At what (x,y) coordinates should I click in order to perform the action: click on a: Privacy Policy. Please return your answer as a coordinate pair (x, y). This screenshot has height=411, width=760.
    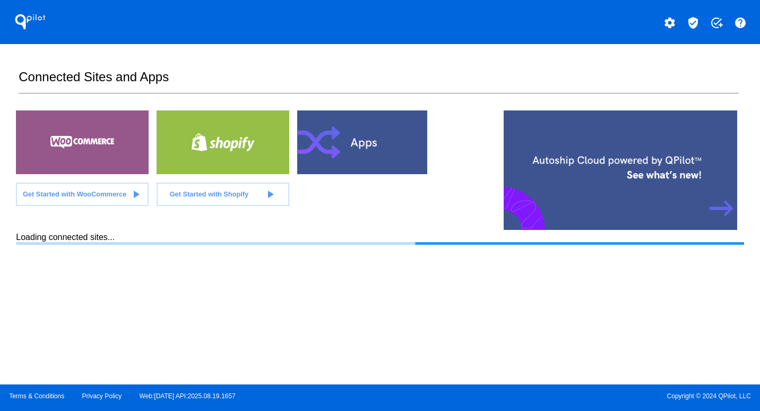
    Looking at the image, I should click on (102, 396).